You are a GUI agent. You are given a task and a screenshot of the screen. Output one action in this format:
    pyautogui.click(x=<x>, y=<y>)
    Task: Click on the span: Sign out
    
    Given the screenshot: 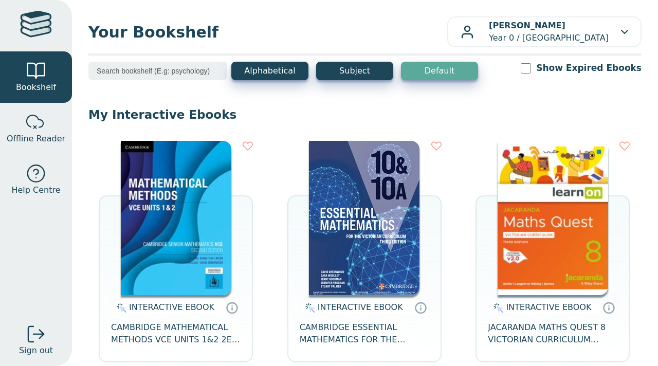 What is the action you would take?
    pyautogui.click(x=36, y=351)
    